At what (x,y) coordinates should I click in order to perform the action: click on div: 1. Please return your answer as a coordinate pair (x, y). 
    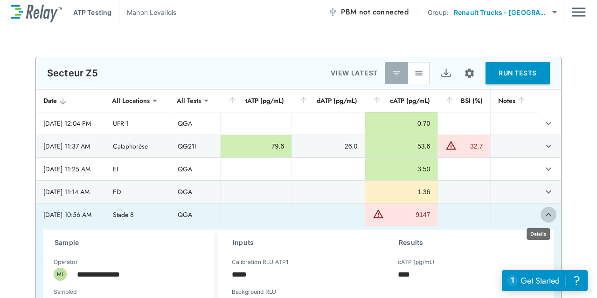
    Looking at the image, I should click on (10, 10).